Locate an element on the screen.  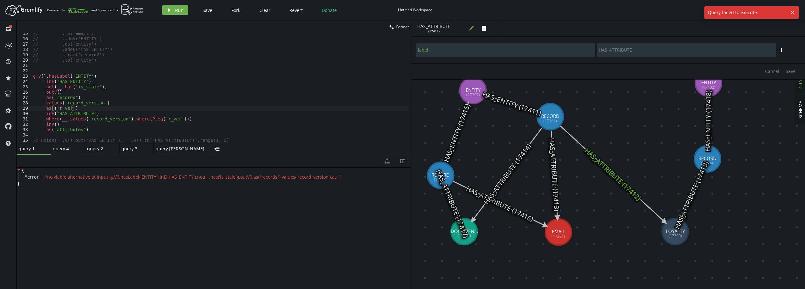
div: 23 is located at coordinates (24, 76).